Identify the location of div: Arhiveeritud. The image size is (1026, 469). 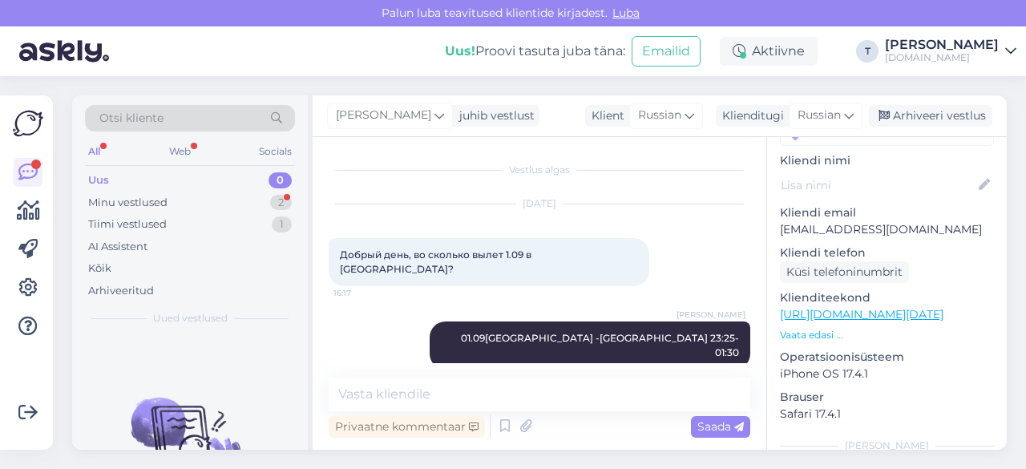
(121, 291).